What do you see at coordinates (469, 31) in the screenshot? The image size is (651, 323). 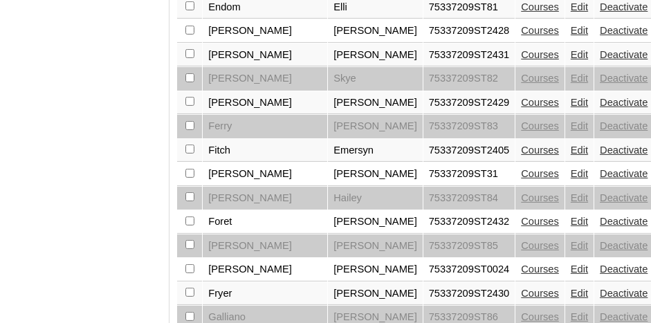 I see `td: 75337209ST2428` at bounding box center [469, 31].